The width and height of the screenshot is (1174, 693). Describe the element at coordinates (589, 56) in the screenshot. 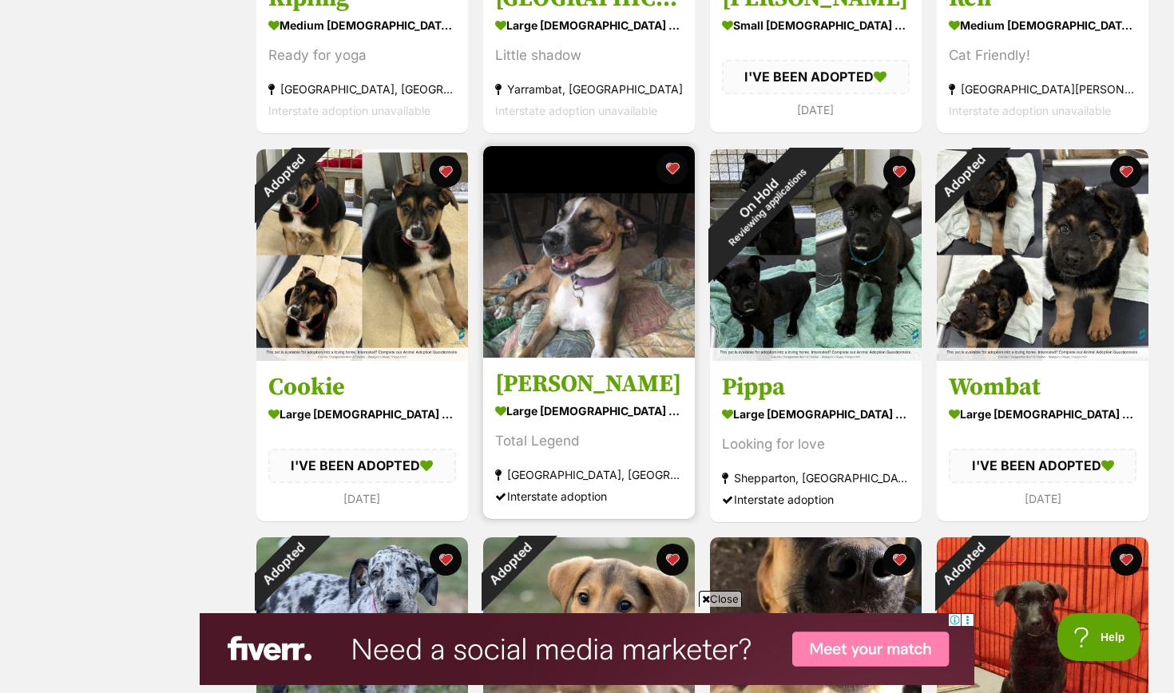

I see `div: Little shadow` at that location.